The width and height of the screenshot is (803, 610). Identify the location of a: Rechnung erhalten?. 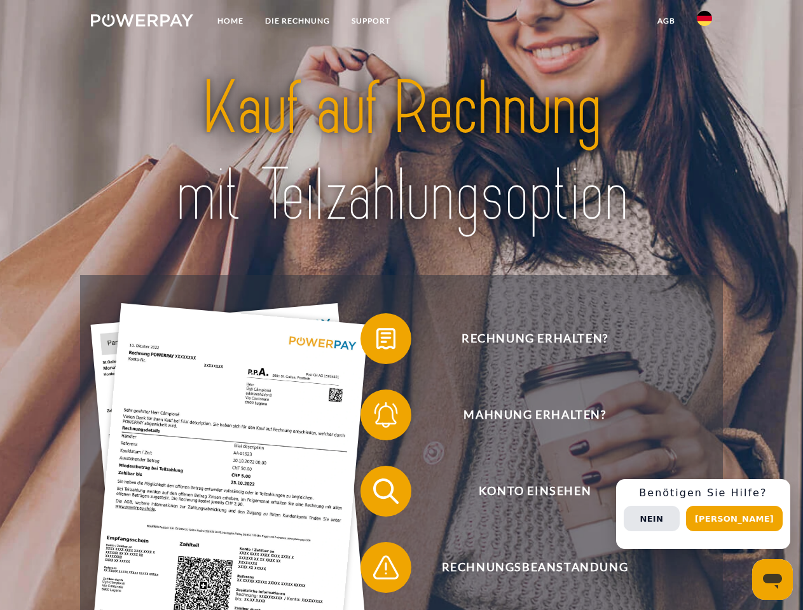
(526, 339).